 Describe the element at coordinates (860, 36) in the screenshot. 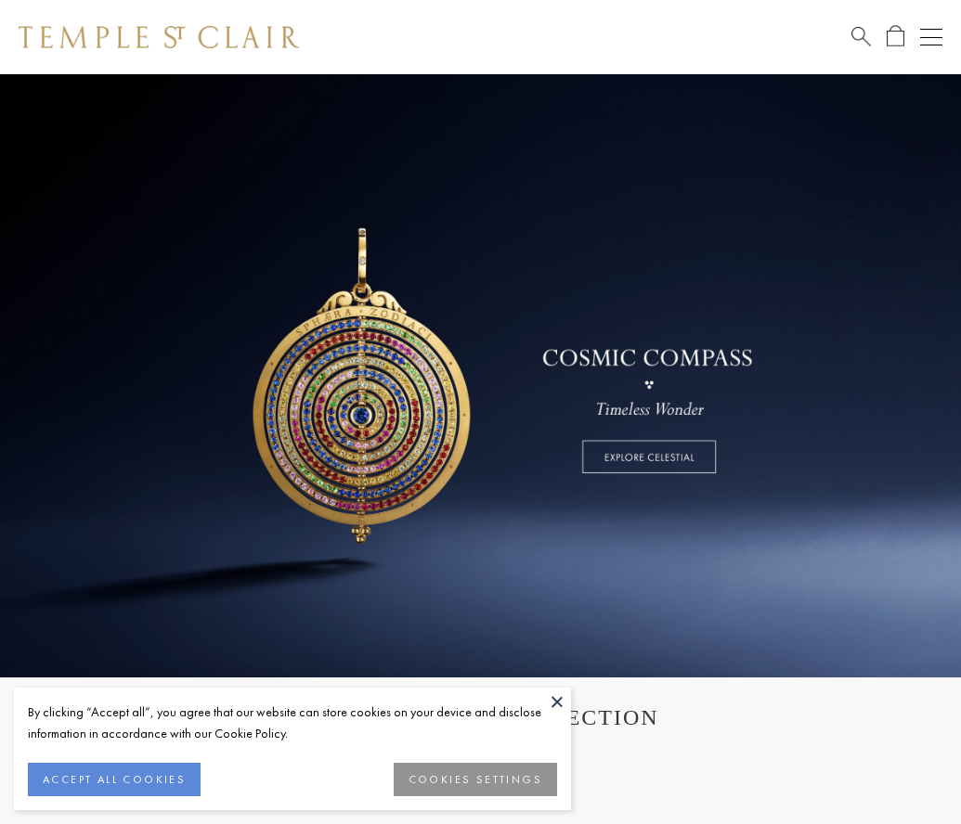

I see `a: Search` at that location.